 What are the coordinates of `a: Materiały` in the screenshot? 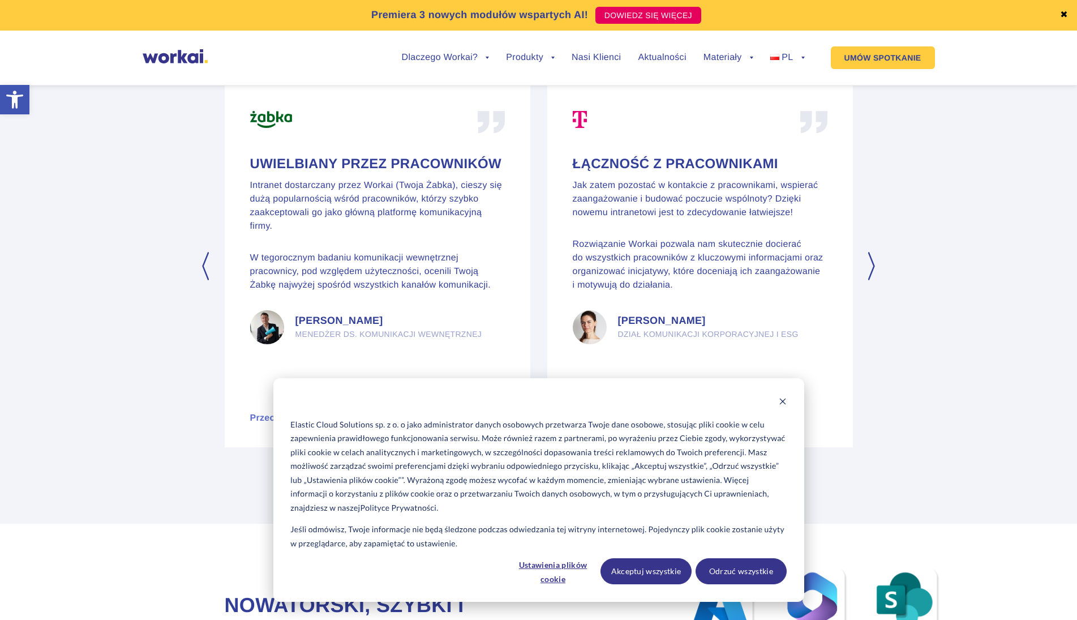 It's located at (728, 58).